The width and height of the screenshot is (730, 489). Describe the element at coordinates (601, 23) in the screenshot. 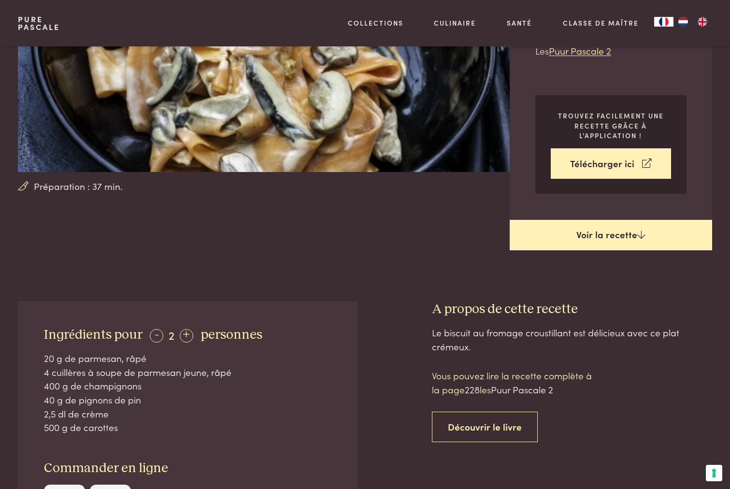

I see `a: Classe de maître` at that location.